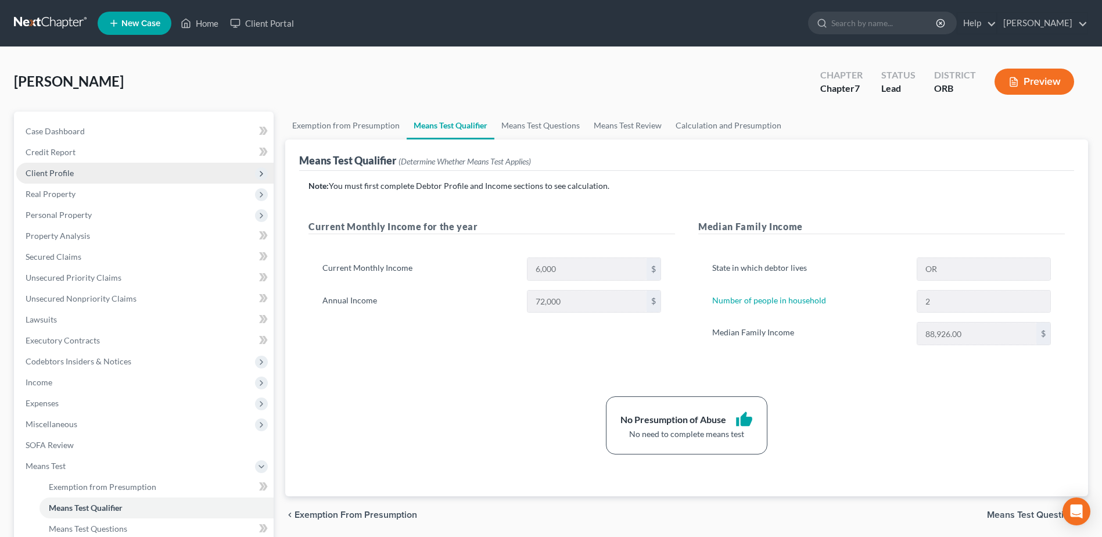 This screenshot has height=537, width=1102. What do you see at coordinates (955, 88) in the screenshot?
I see `div: ORB` at bounding box center [955, 88].